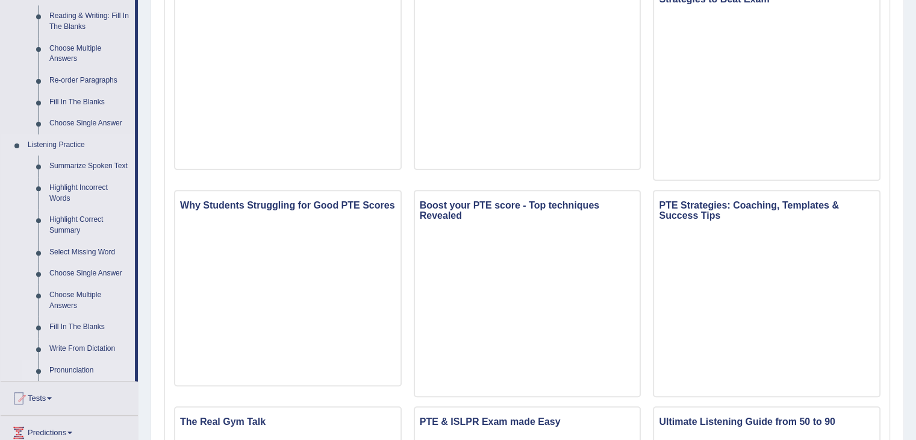  What do you see at coordinates (288, 422) in the screenshot?
I see `h3: The Real Gym Talk` at bounding box center [288, 422].